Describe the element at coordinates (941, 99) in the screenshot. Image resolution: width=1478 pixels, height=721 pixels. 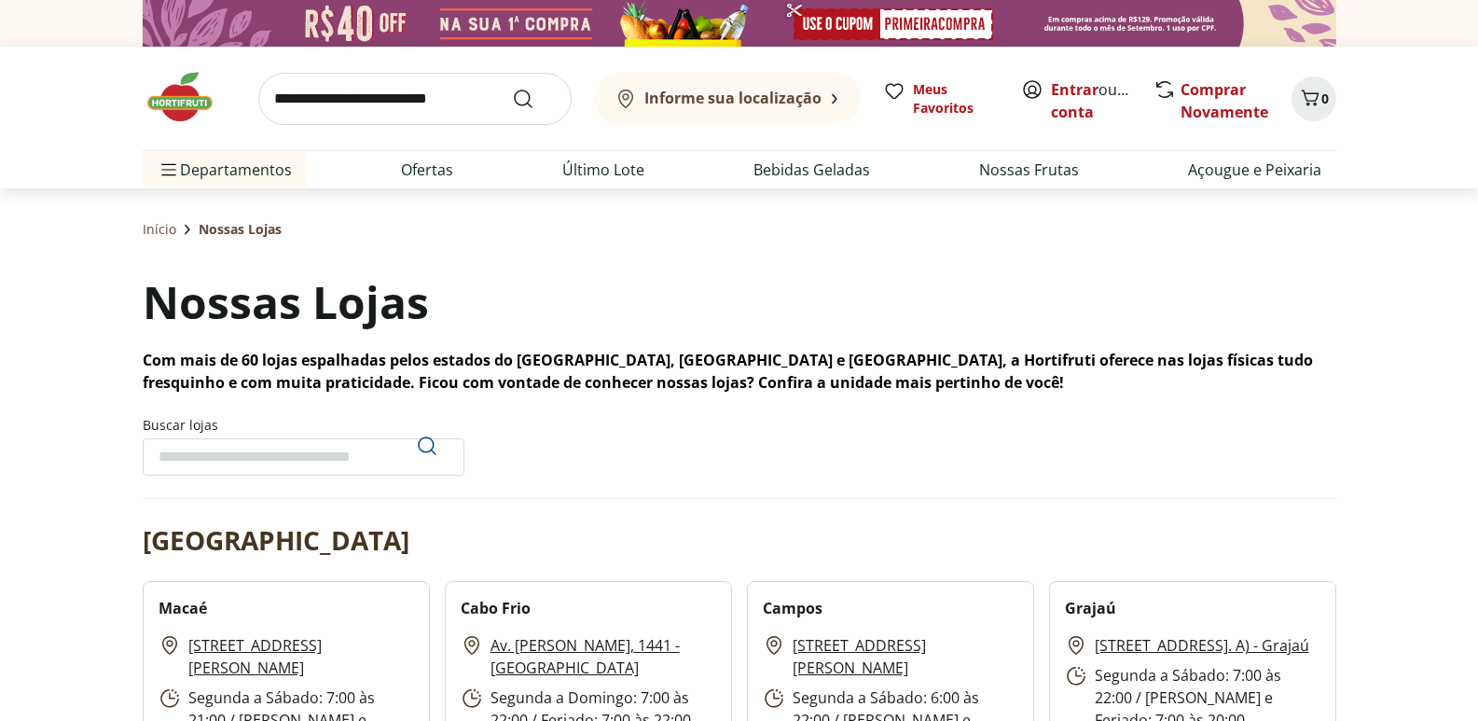
I see `a: Meus Favoritos` at that location.